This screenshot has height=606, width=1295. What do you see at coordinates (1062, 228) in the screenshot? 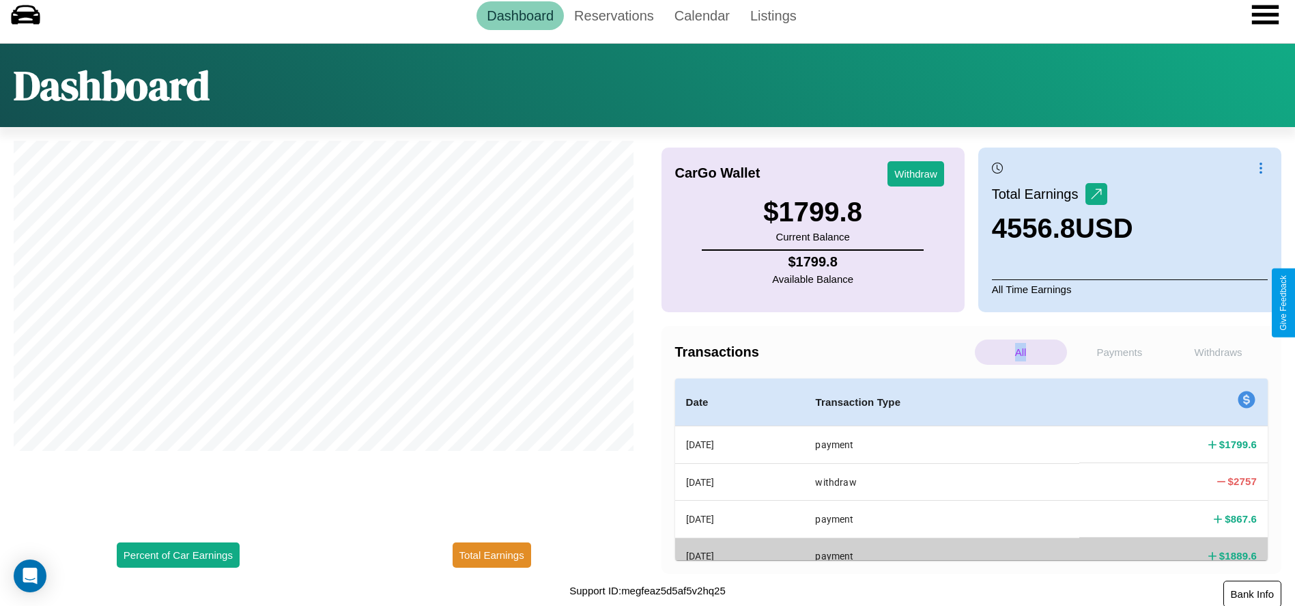
I see `h3: 4556.8 USD` at bounding box center [1062, 228].